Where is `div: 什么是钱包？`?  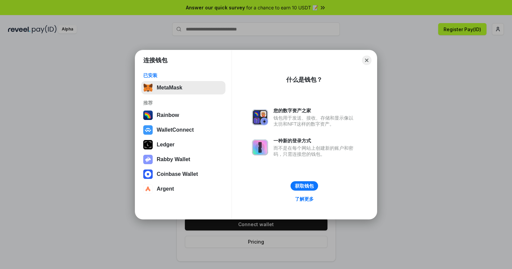 div: 什么是钱包？ is located at coordinates (304, 80).